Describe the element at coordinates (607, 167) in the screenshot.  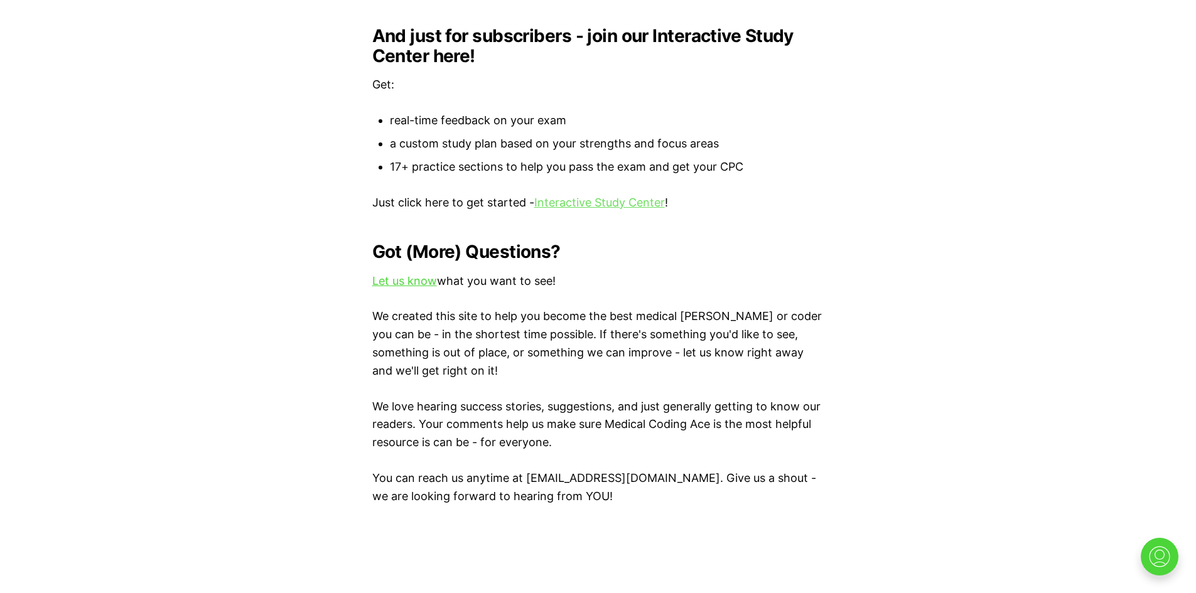
I see `li: 17+ practice sections to help you pass the exam and get your CPC` at that location.